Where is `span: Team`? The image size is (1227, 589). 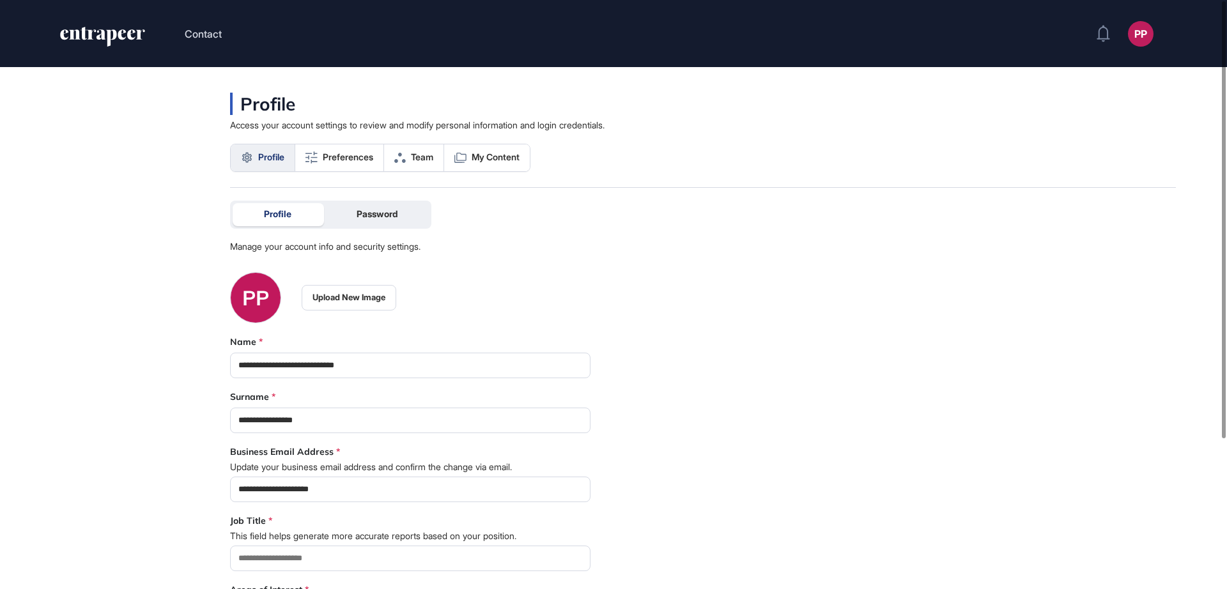 span: Team is located at coordinates (422, 157).